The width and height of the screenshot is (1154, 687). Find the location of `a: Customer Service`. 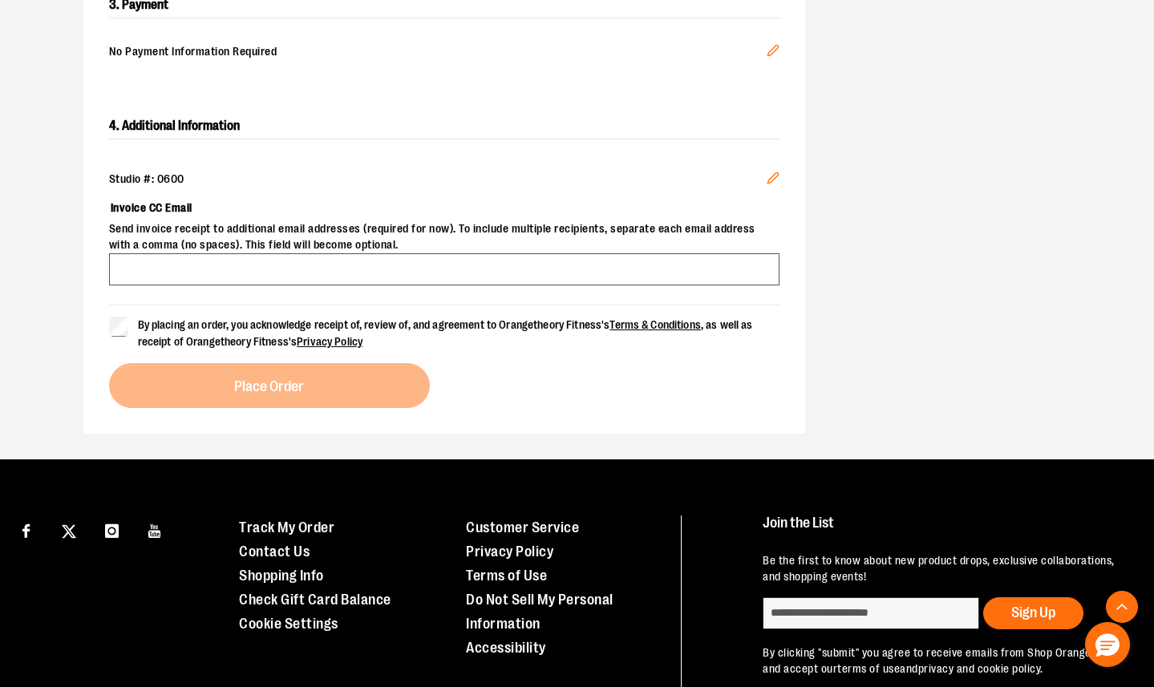

a: Customer Service is located at coordinates (522, 528).